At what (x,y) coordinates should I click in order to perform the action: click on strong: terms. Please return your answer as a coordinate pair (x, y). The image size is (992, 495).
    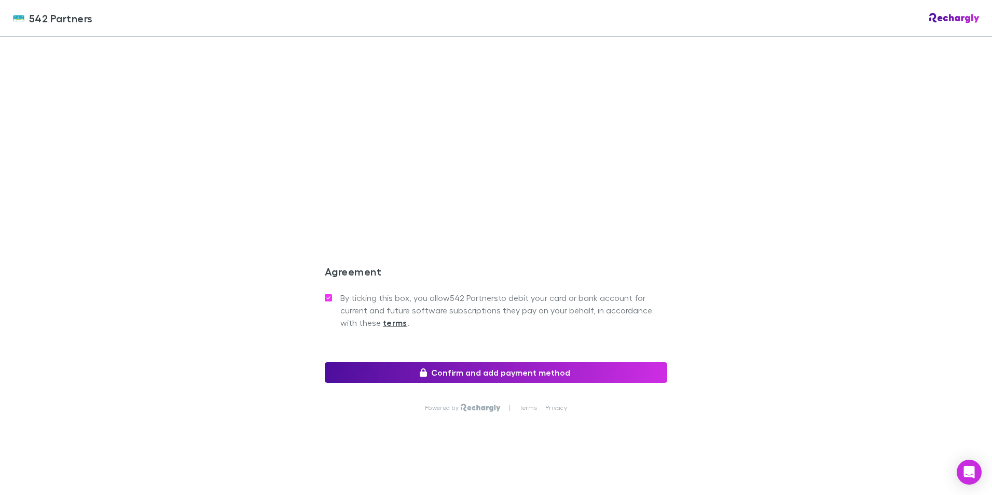
    Looking at the image, I should click on (395, 323).